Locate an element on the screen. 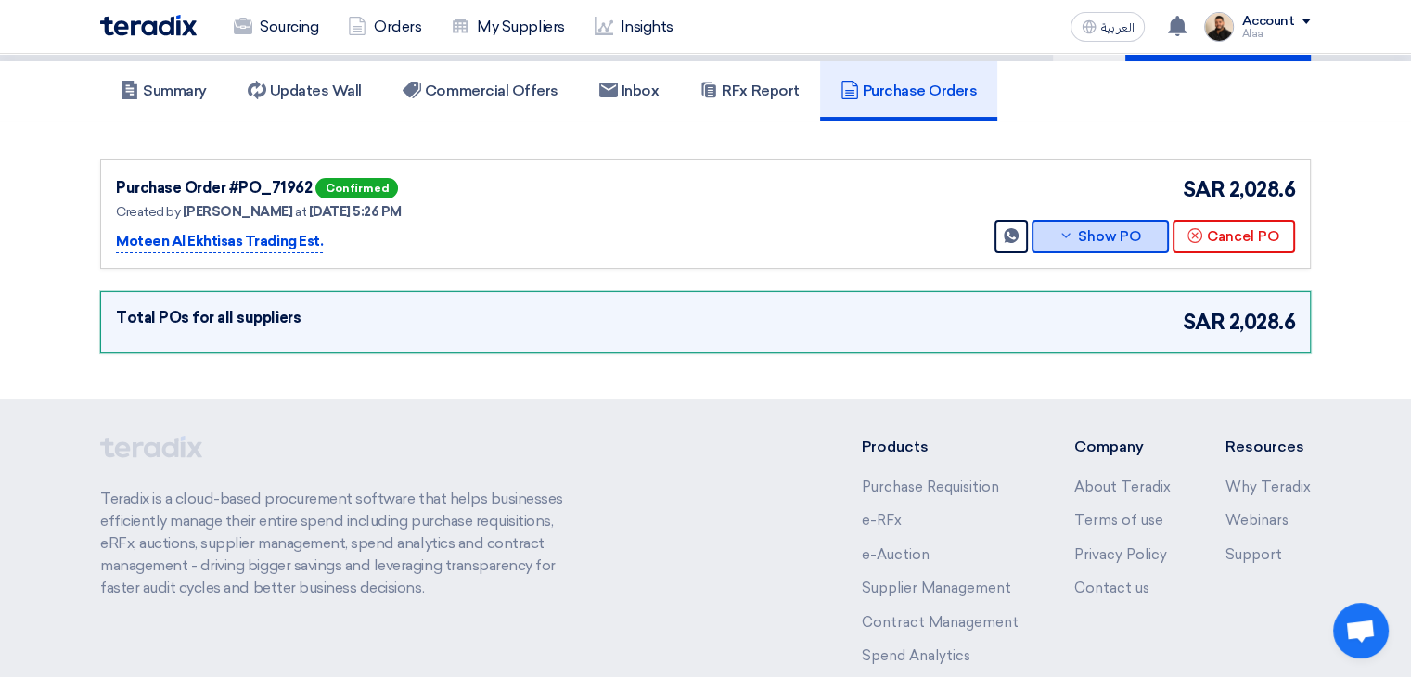  li: Products is located at coordinates (939, 447).